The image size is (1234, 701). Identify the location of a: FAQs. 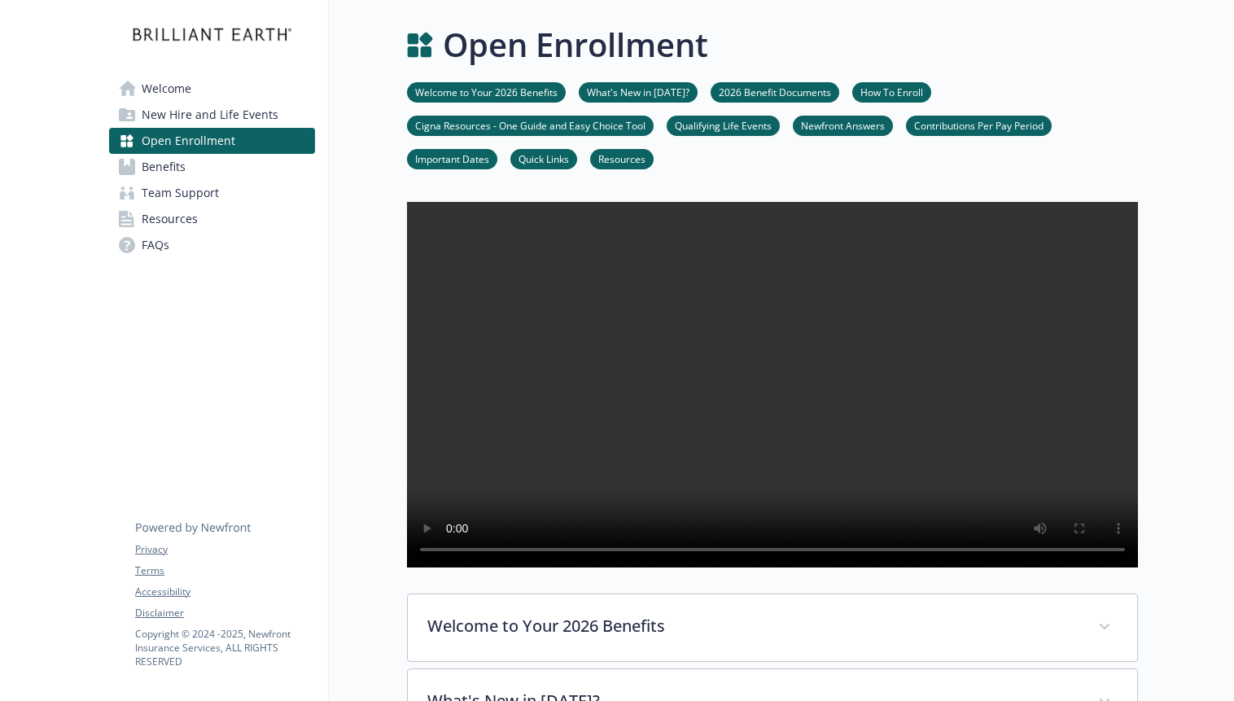
(212, 245).